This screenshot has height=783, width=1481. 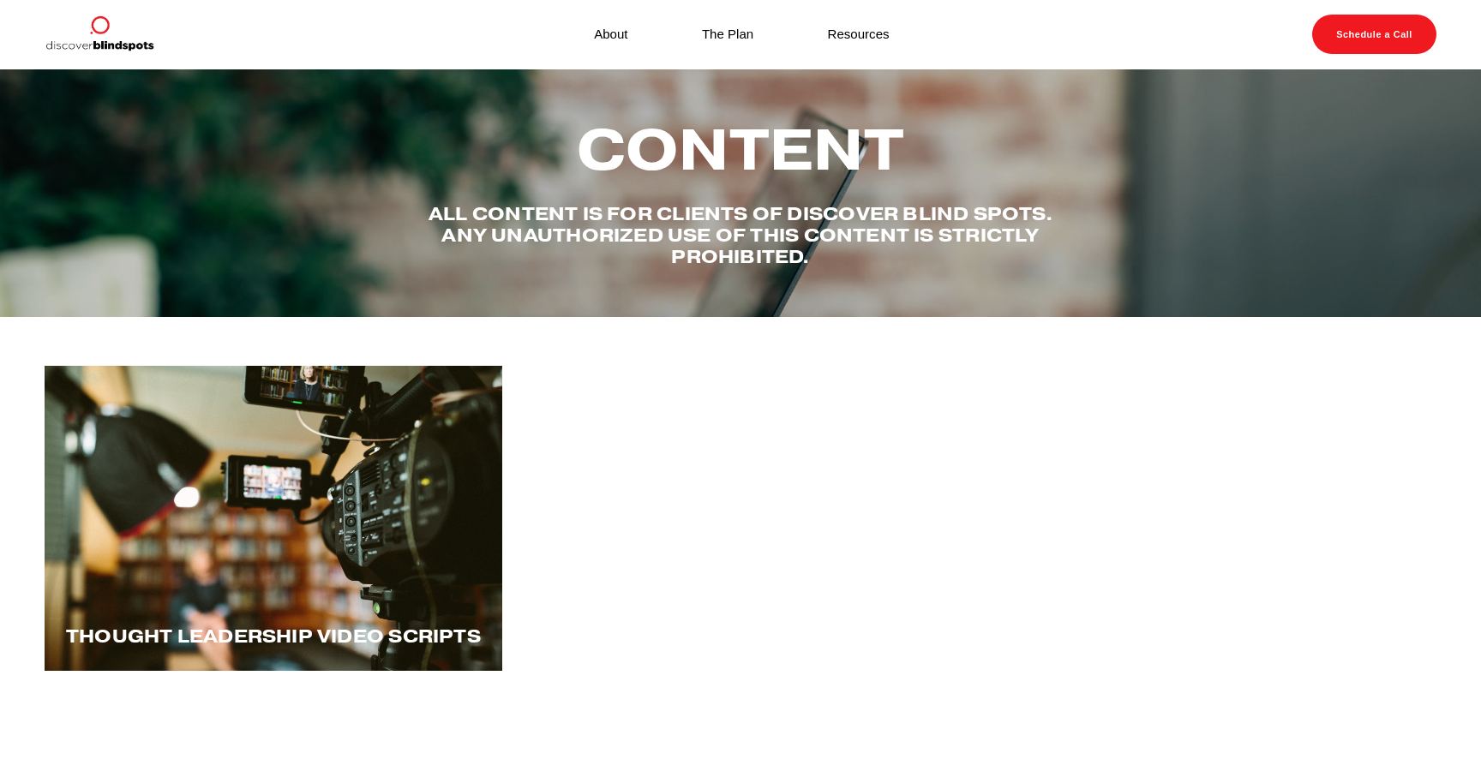 I want to click on h4: All content is for Clients of Discover Blind spots. Any unauthorized use of this content is stric..., so click(x=740, y=235).